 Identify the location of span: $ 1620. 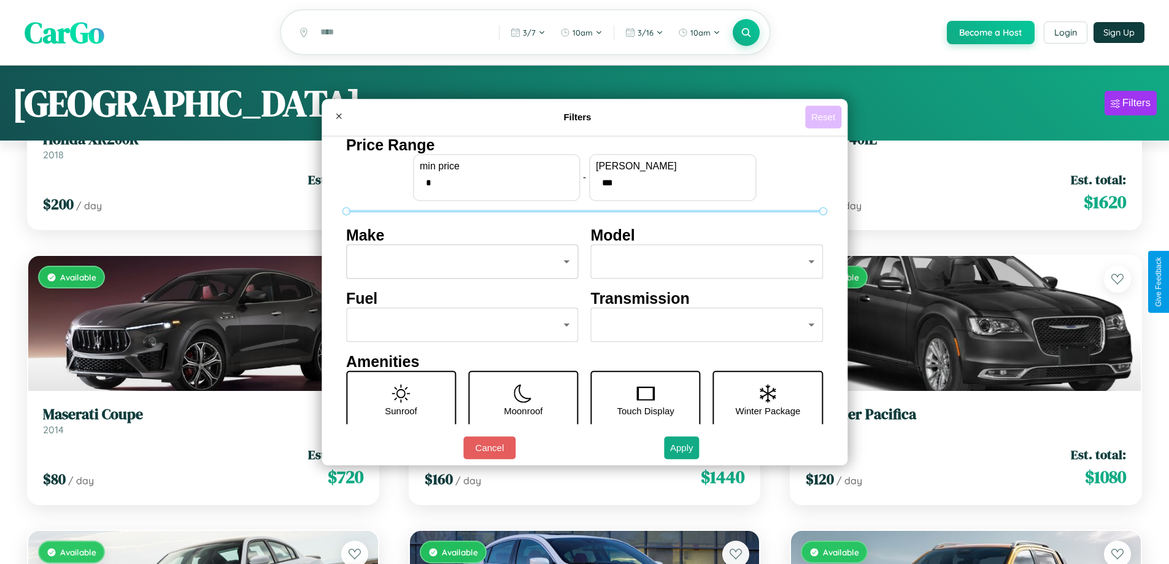
(1105, 202).